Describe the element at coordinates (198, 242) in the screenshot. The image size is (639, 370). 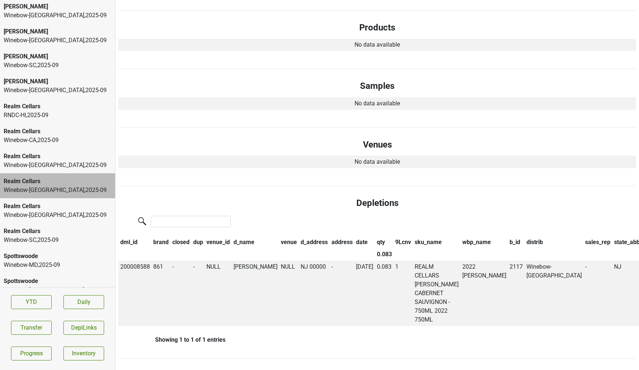
I see `th: dup: activate to sort column ascending` at that location.